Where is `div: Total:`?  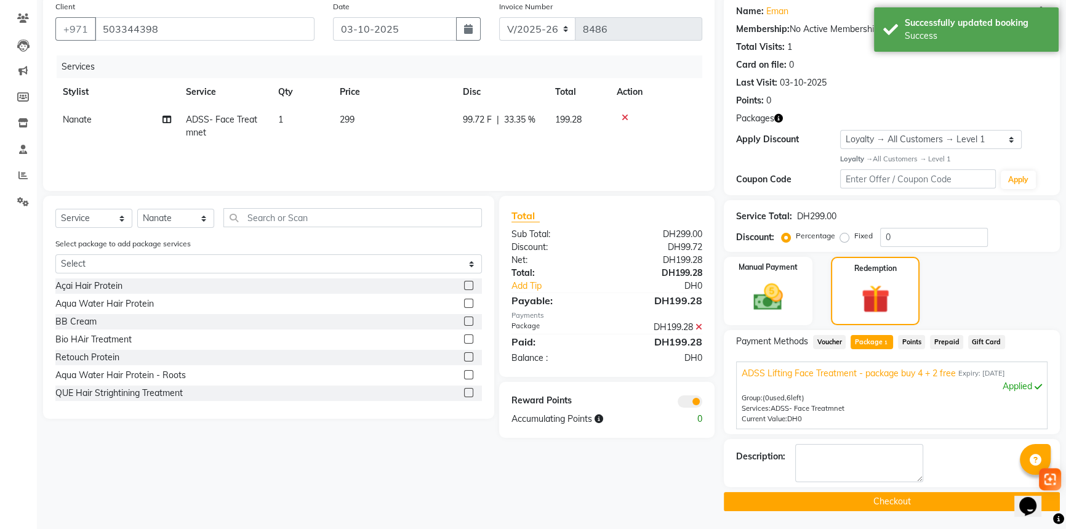
div: Total: is located at coordinates (554, 273).